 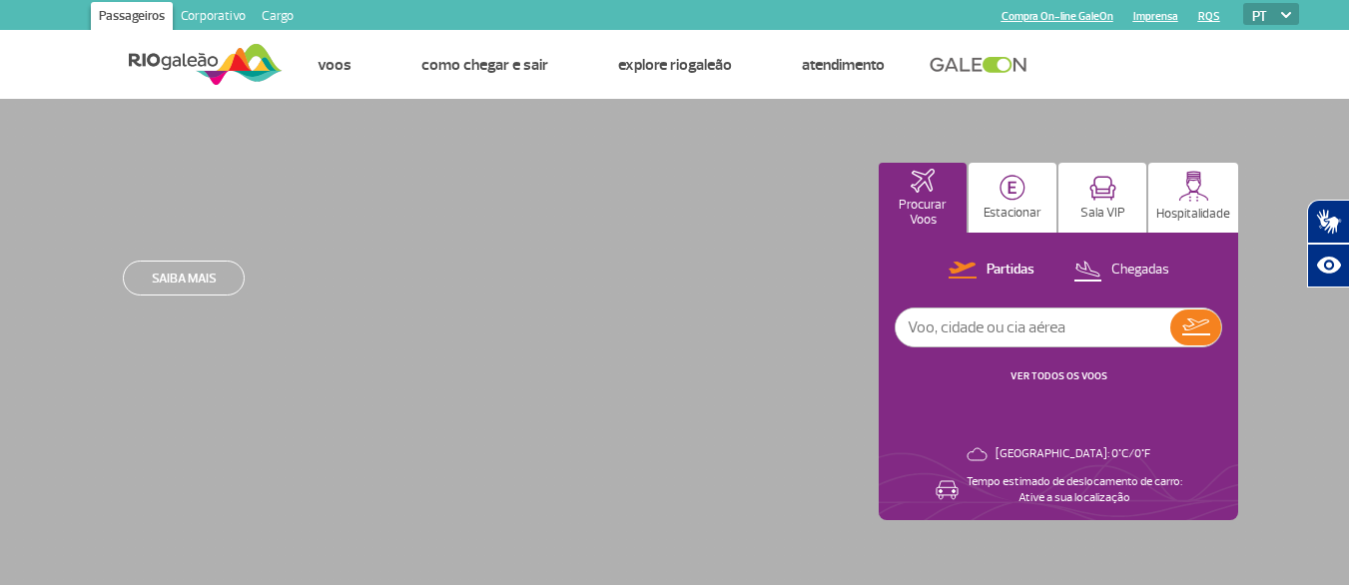 What do you see at coordinates (1140, 270) in the screenshot?
I see `p: Chegadas` at bounding box center [1140, 270].